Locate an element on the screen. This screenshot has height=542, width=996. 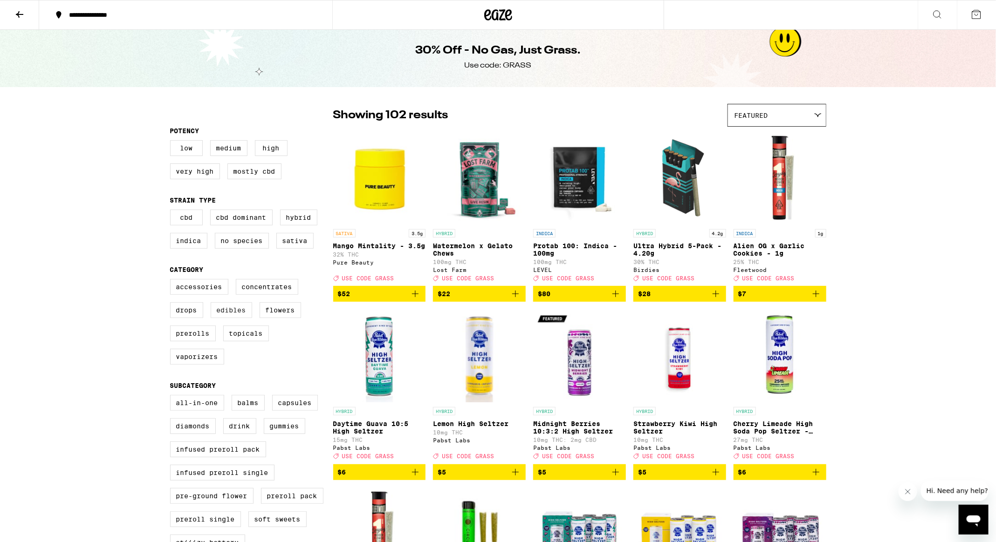
label: Pre-ground Flower is located at coordinates (212, 496).